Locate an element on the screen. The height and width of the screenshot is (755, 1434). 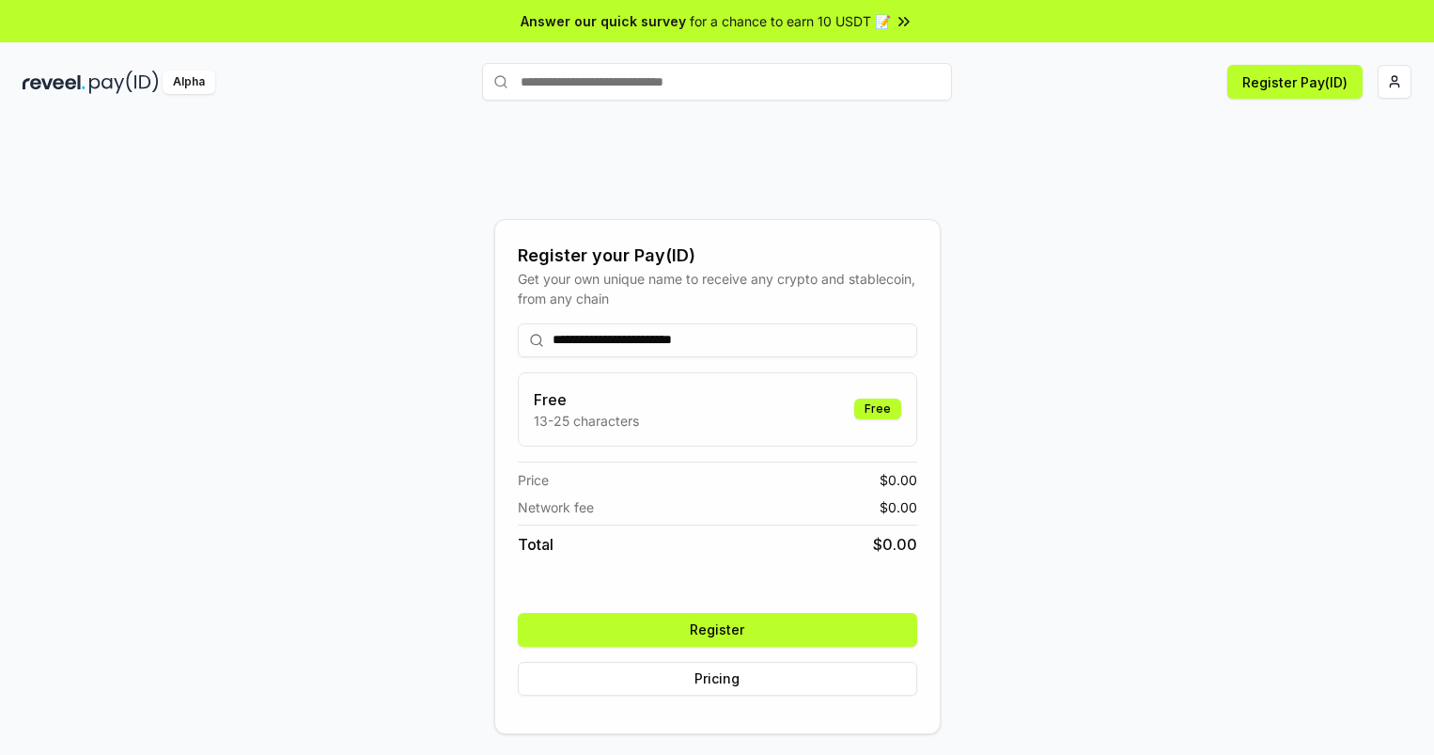
h3: Free is located at coordinates (587, 399).